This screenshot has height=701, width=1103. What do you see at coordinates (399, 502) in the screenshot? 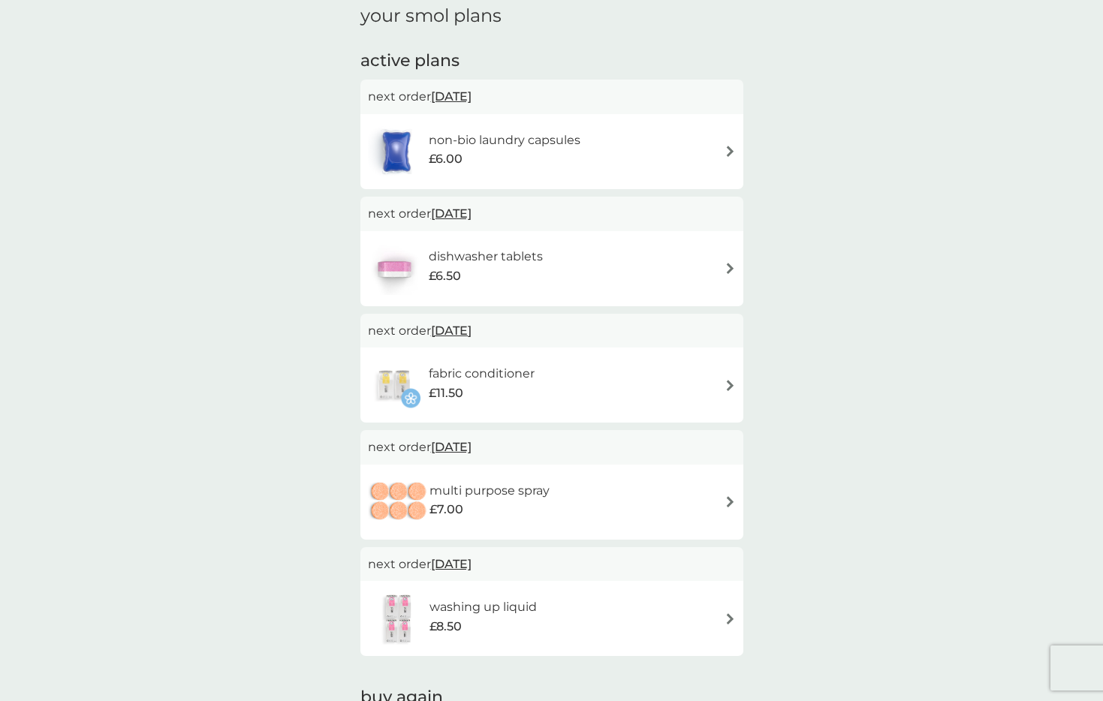
I see `img: multi purpose spray` at bounding box center [399, 502].